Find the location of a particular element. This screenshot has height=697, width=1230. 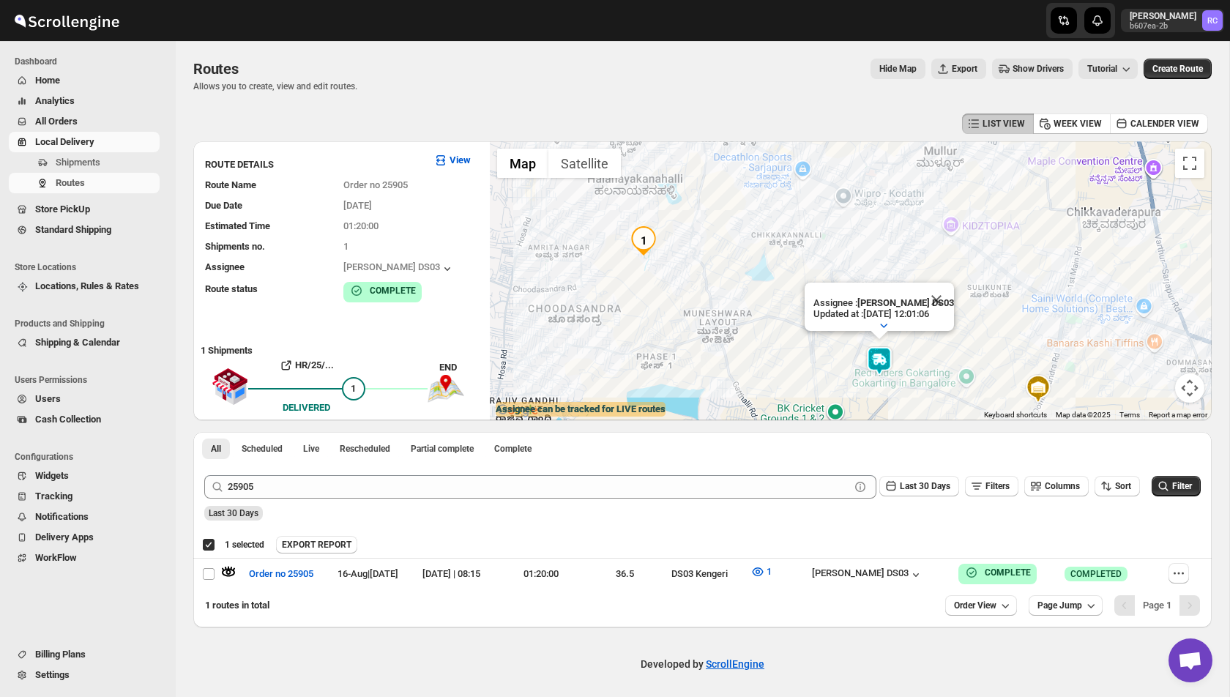

div: DS03 Kengeri is located at coordinates (707, 574).